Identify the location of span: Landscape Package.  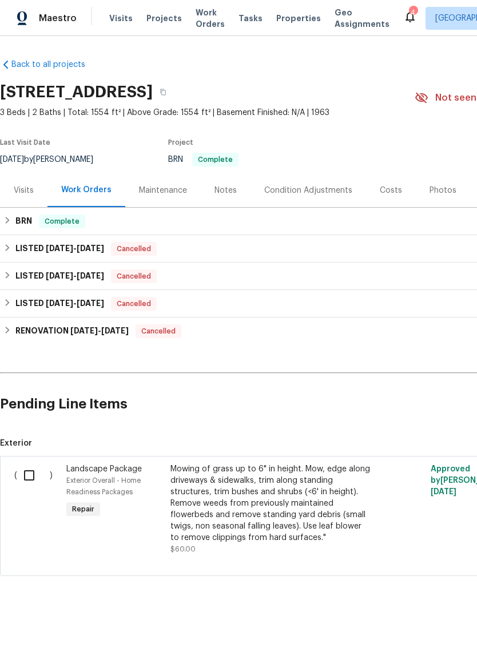
(104, 469).